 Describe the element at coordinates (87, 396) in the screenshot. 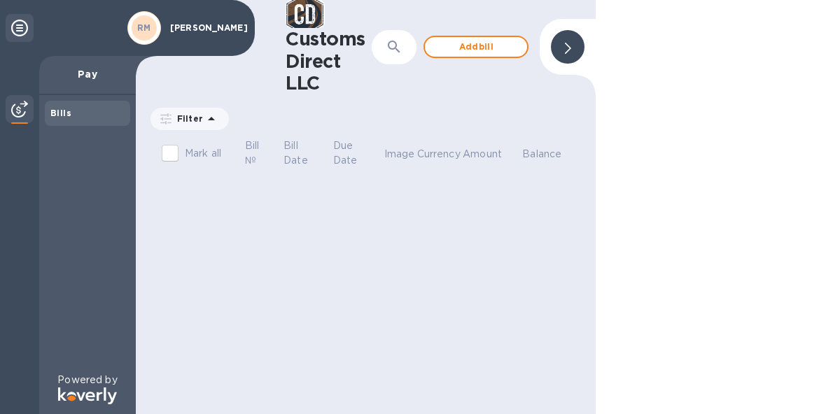

I see `img: Logo` at that location.